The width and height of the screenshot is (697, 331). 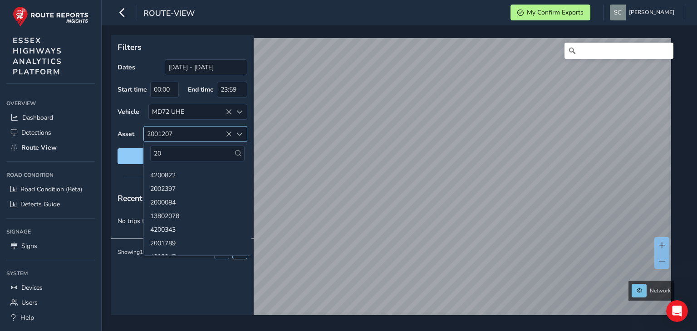 I want to click on span: Reset filters, so click(x=182, y=156).